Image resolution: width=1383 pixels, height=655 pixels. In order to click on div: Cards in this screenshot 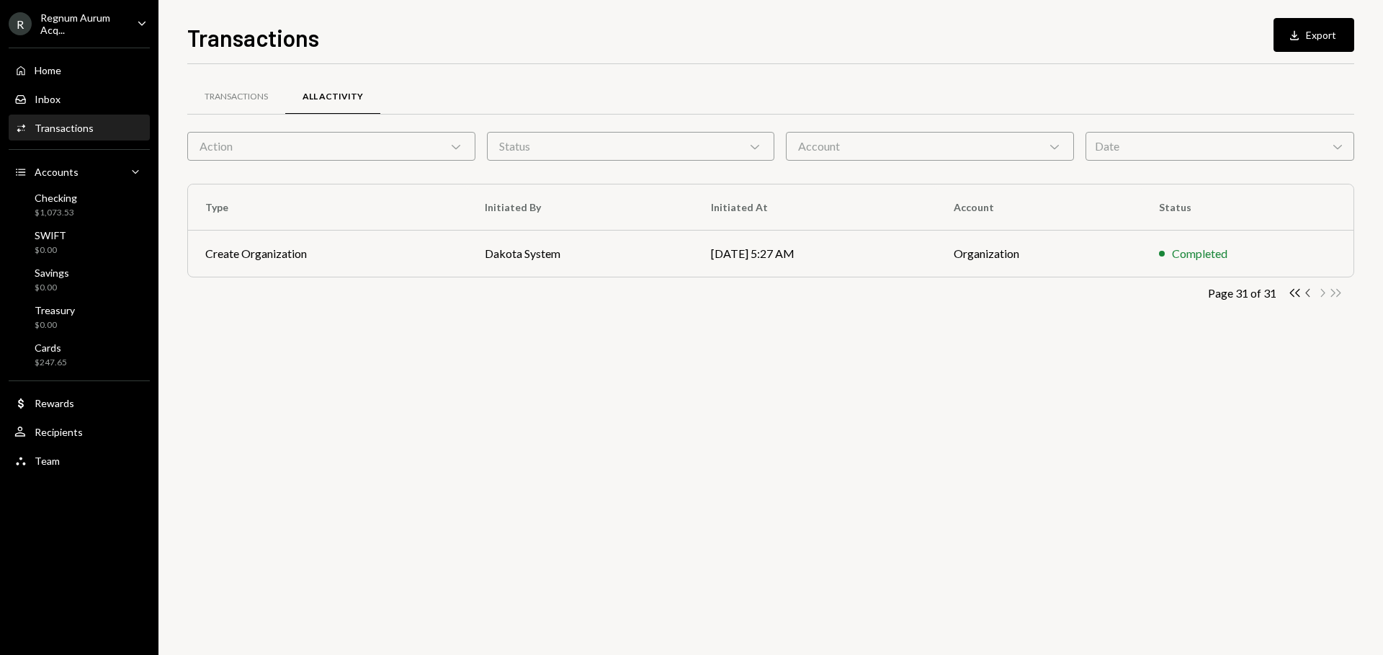, I will do `click(50, 347)`.